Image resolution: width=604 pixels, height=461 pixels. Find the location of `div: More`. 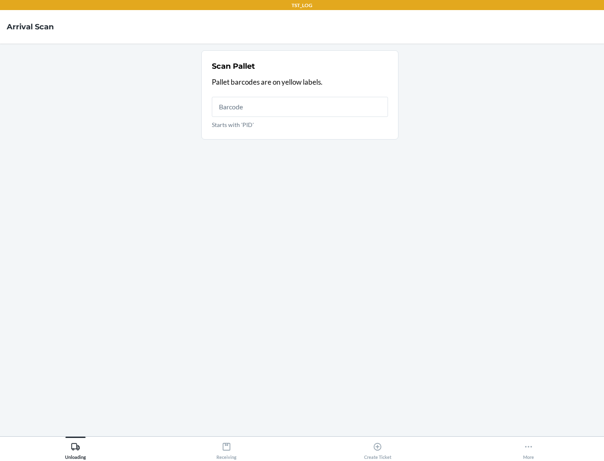

div: More is located at coordinates (529, 450).